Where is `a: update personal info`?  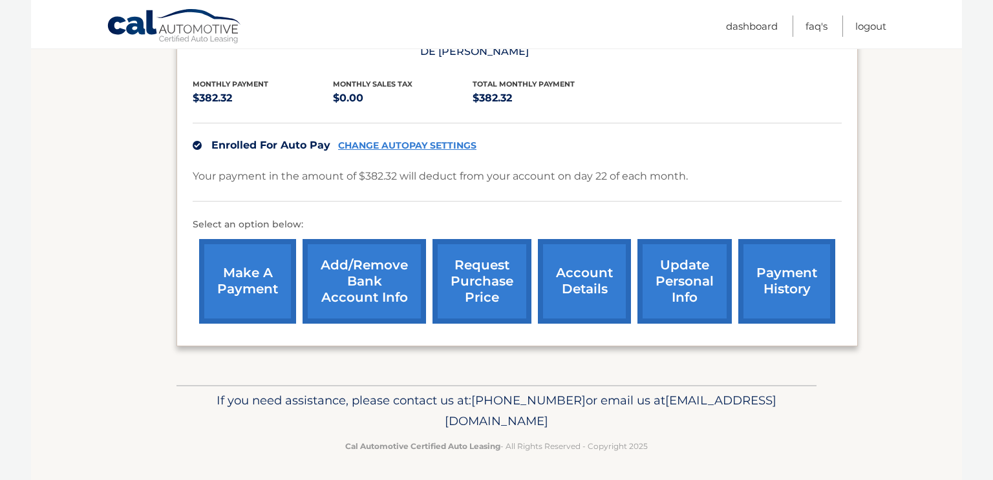 a: update personal info is located at coordinates (684, 281).